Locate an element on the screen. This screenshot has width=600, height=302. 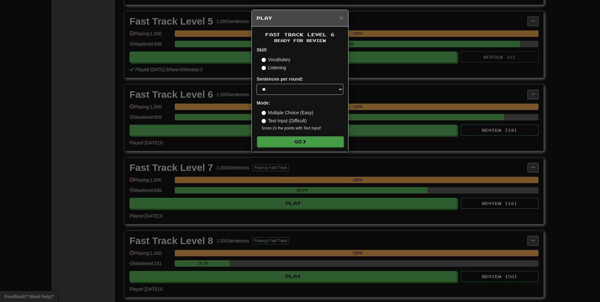
span: Fast Track Level 6 is located at coordinates (300, 34).